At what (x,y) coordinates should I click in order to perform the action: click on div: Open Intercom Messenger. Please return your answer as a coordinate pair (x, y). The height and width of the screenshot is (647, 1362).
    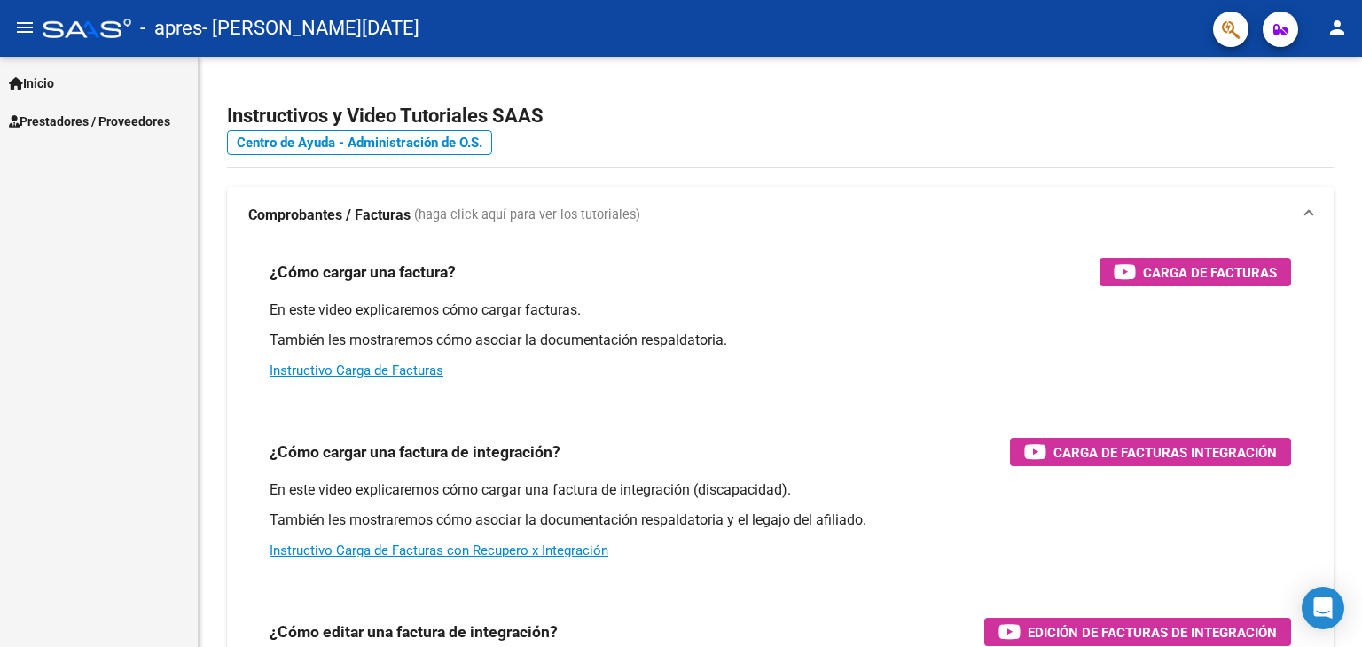
    Looking at the image, I should click on (1323, 608).